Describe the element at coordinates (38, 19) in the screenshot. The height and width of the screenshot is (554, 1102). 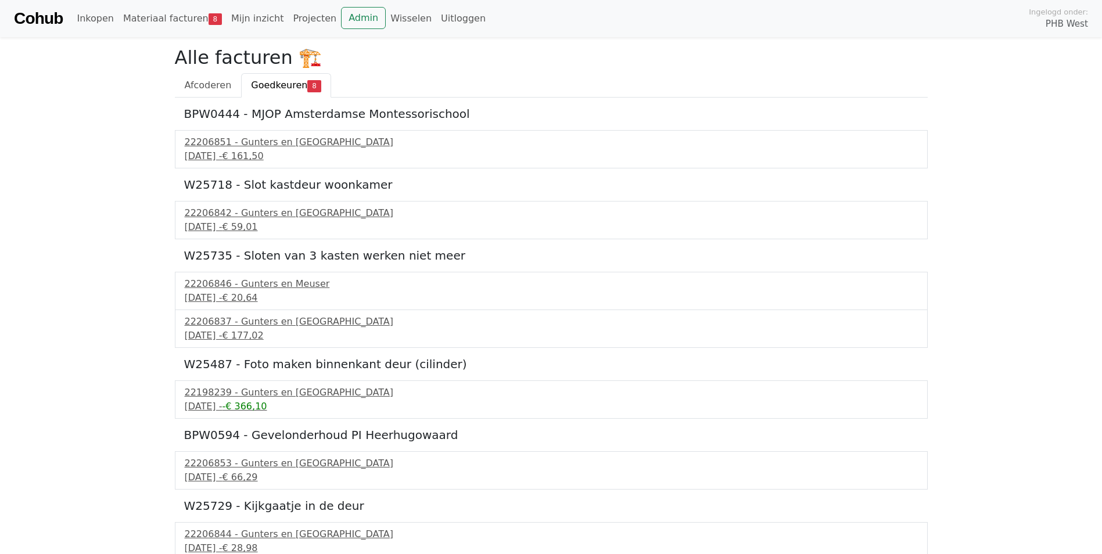
I see `a: Cohub` at that location.